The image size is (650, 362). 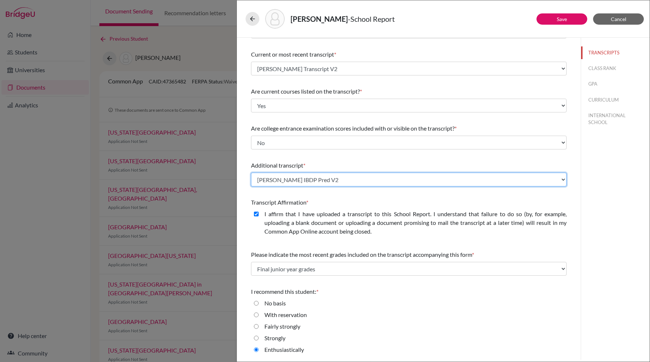 What do you see at coordinates (615, 84) in the screenshot?
I see `button: GPA` at bounding box center [615, 84].